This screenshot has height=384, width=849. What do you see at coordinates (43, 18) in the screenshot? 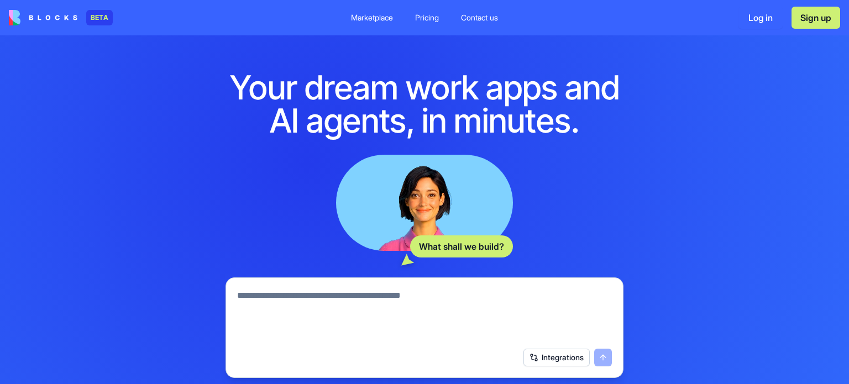
I see `img: logo` at bounding box center [43, 18].